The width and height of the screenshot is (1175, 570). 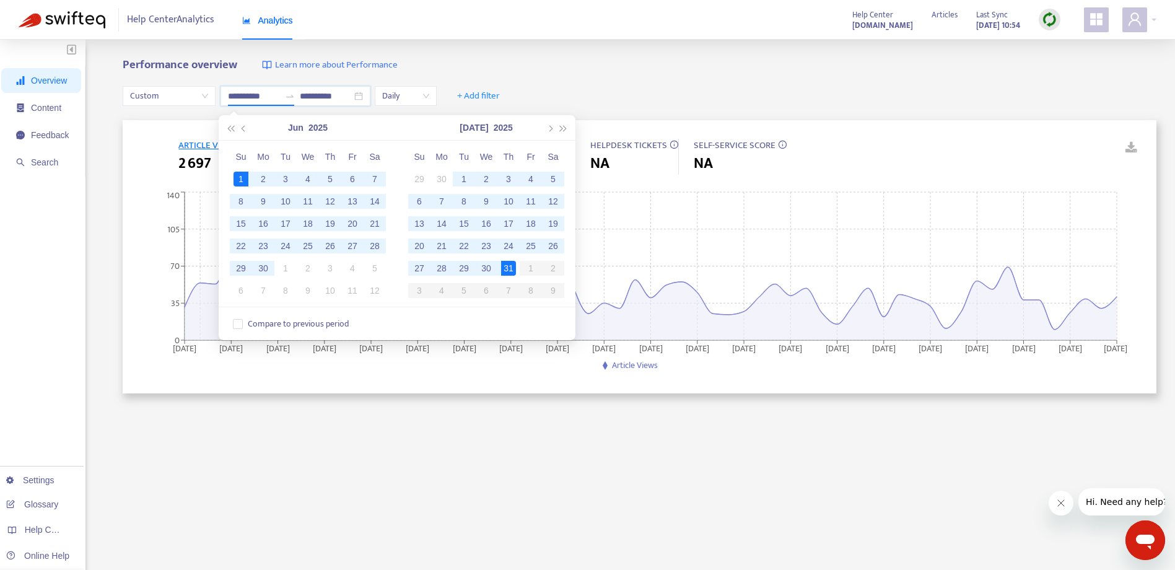 I want to click on td: 2025-06-28, so click(x=375, y=246).